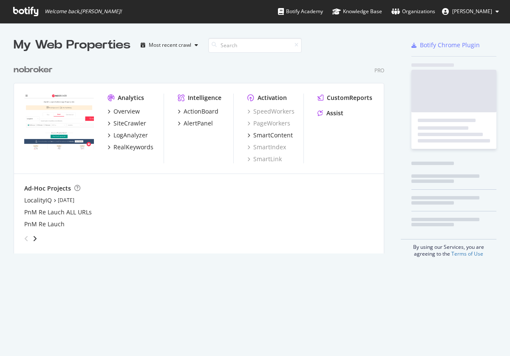  I want to click on img: nobroker.com, so click(59, 121).